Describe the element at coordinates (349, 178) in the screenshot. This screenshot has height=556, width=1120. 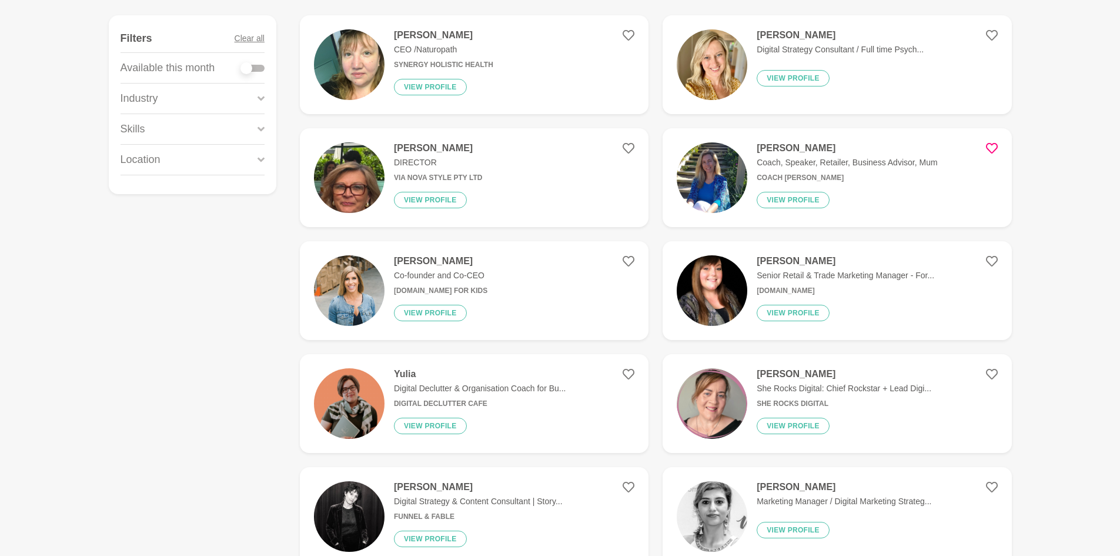
I see `img: f3563969ab723f79b3ef00bf1b3a63b857f039e5-573x1035.jpg` at that location.